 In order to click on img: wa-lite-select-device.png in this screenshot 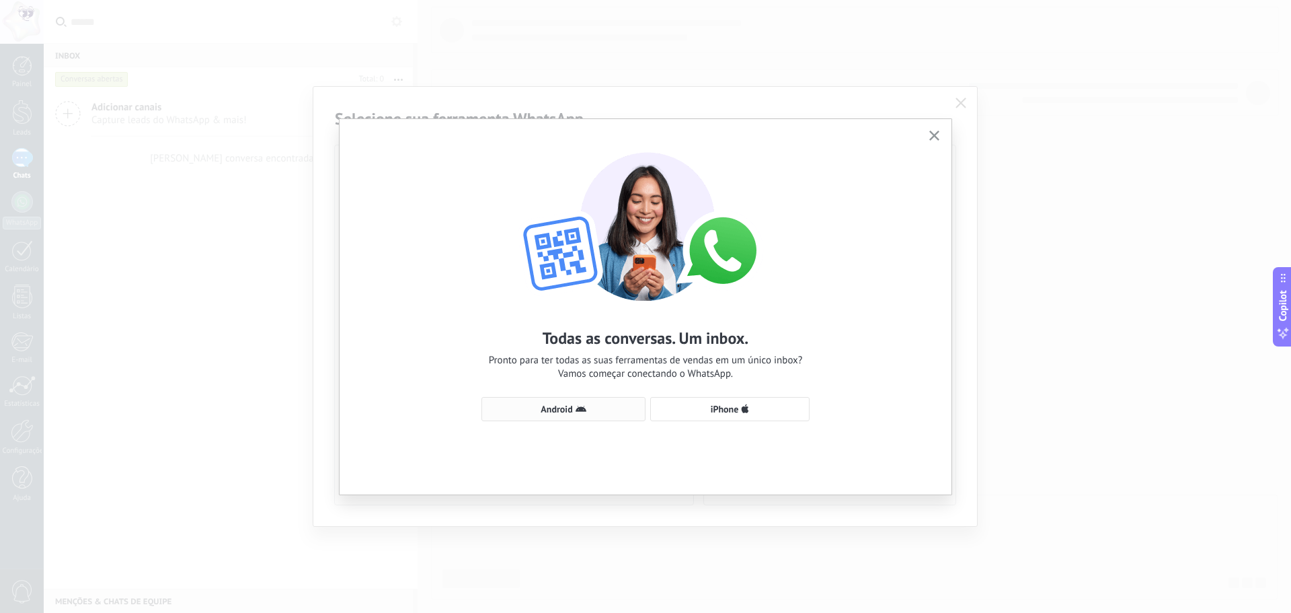, I will do `click(645, 220)`.